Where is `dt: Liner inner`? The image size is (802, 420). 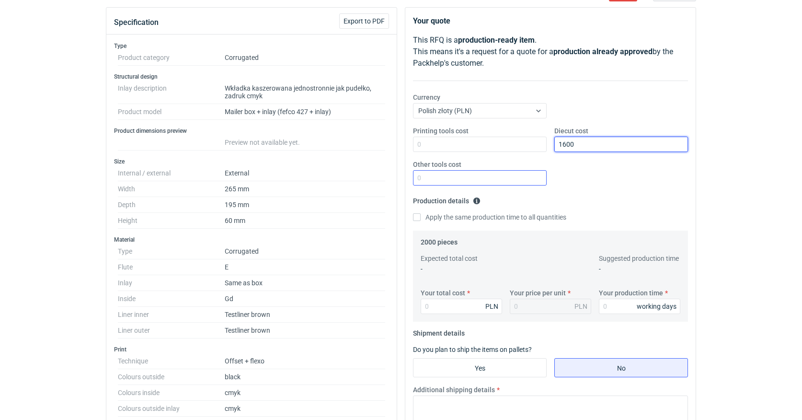 dt: Liner inner is located at coordinates (171, 314).